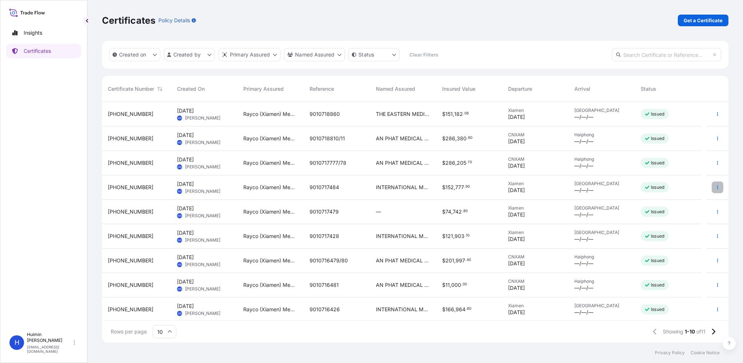  What do you see at coordinates (324, 309) in the screenshot?
I see `span: 9010716426` at bounding box center [324, 309].